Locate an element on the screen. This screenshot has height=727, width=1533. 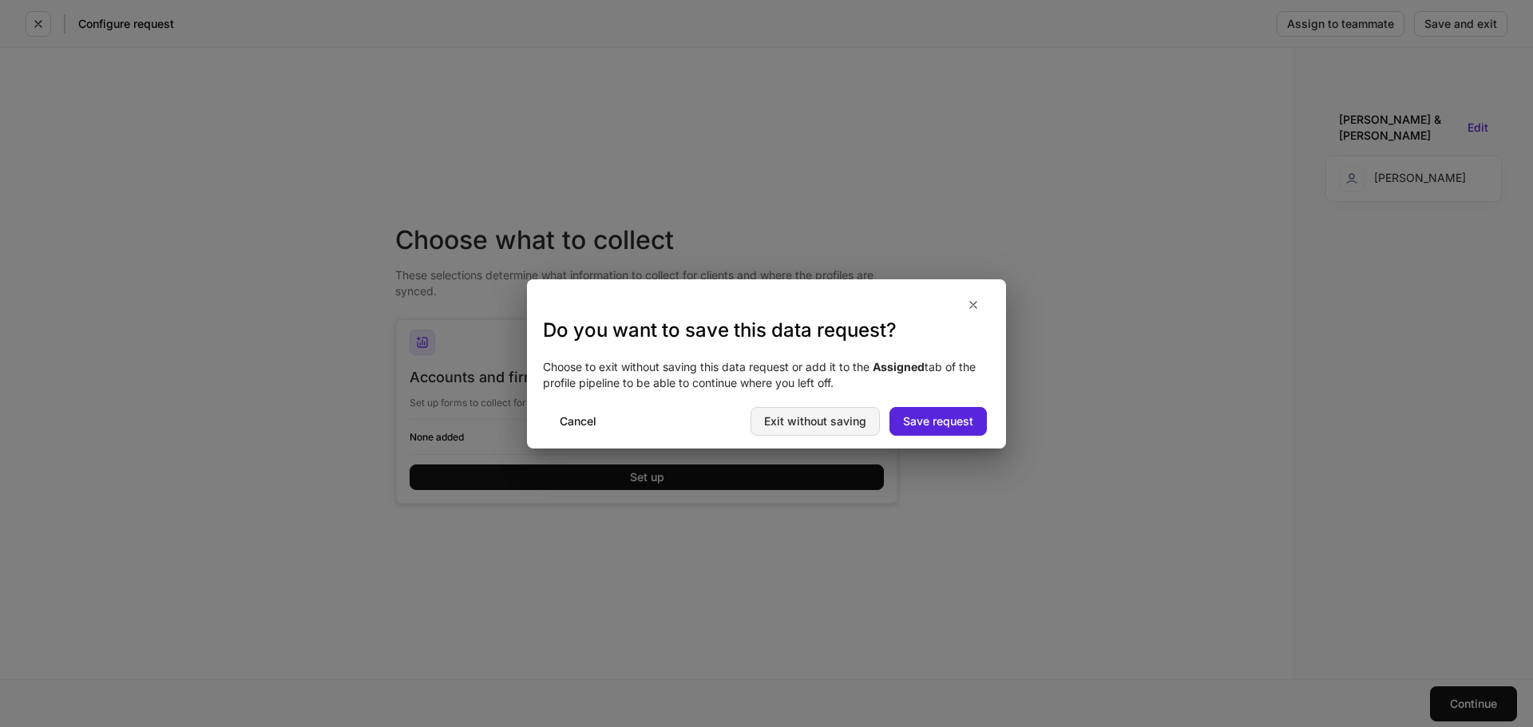
div: Exit without saving is located at coordinates (815, 422).